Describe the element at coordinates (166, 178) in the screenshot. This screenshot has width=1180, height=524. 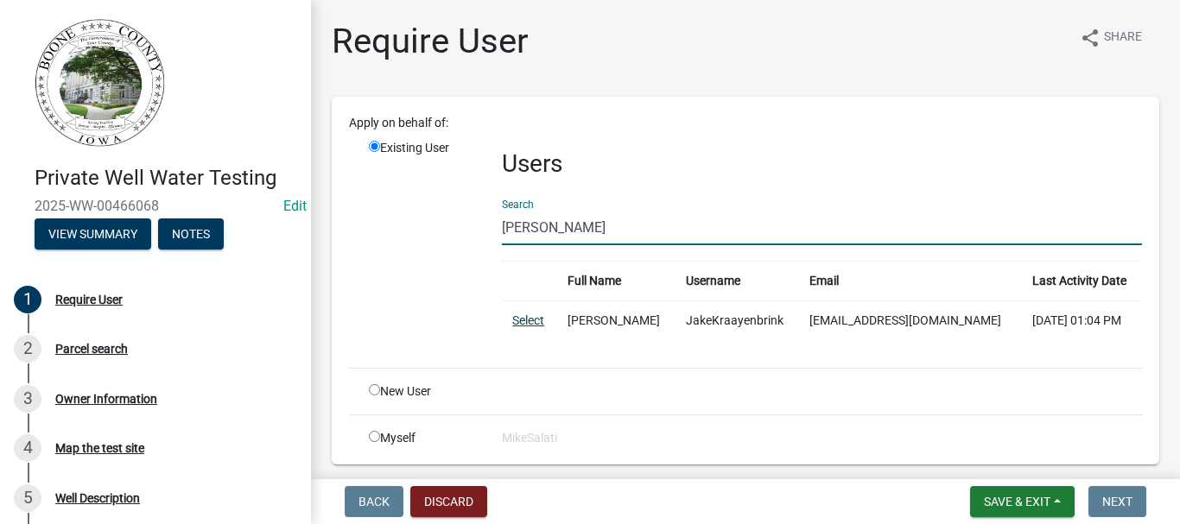
I see `h4: Private Well Water Testing` at that location.